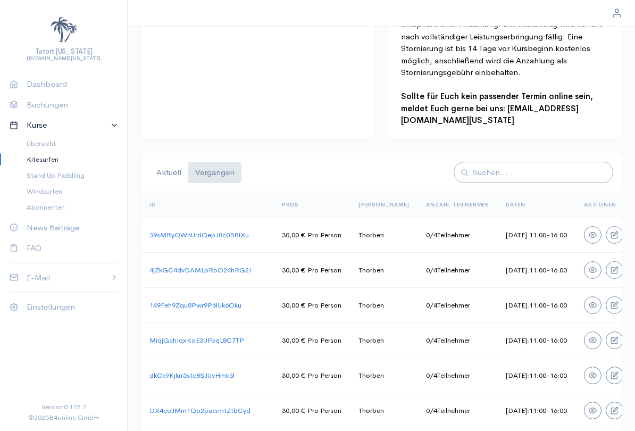  I want to click on img: Test, so click(64, 30).